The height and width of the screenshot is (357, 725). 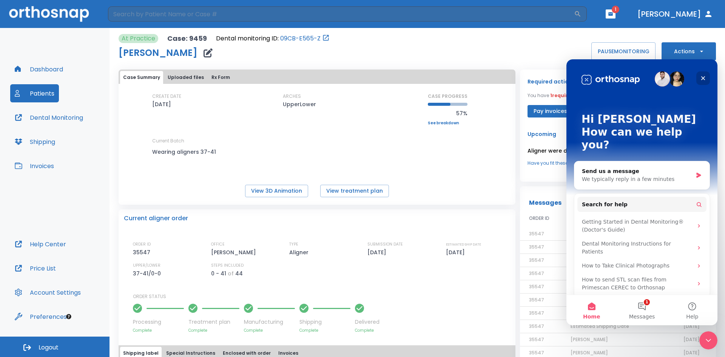 What do you see at coordinates (96, 20) in the screenshot?
I see `img: Profile image for Mohammed` at bounding box center [96, 20].